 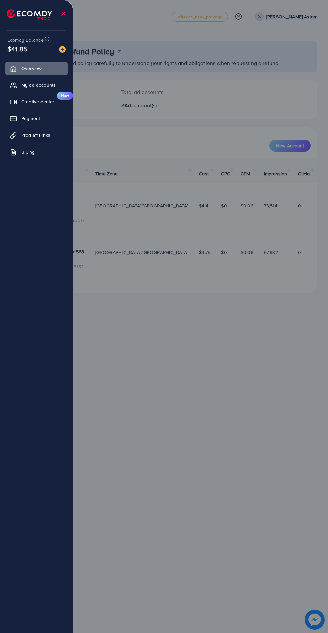 What do you see at coordinates (25, 40) in the screenshot?
I see `span: Ecomdy Balance` at bounding box center [25, 40].